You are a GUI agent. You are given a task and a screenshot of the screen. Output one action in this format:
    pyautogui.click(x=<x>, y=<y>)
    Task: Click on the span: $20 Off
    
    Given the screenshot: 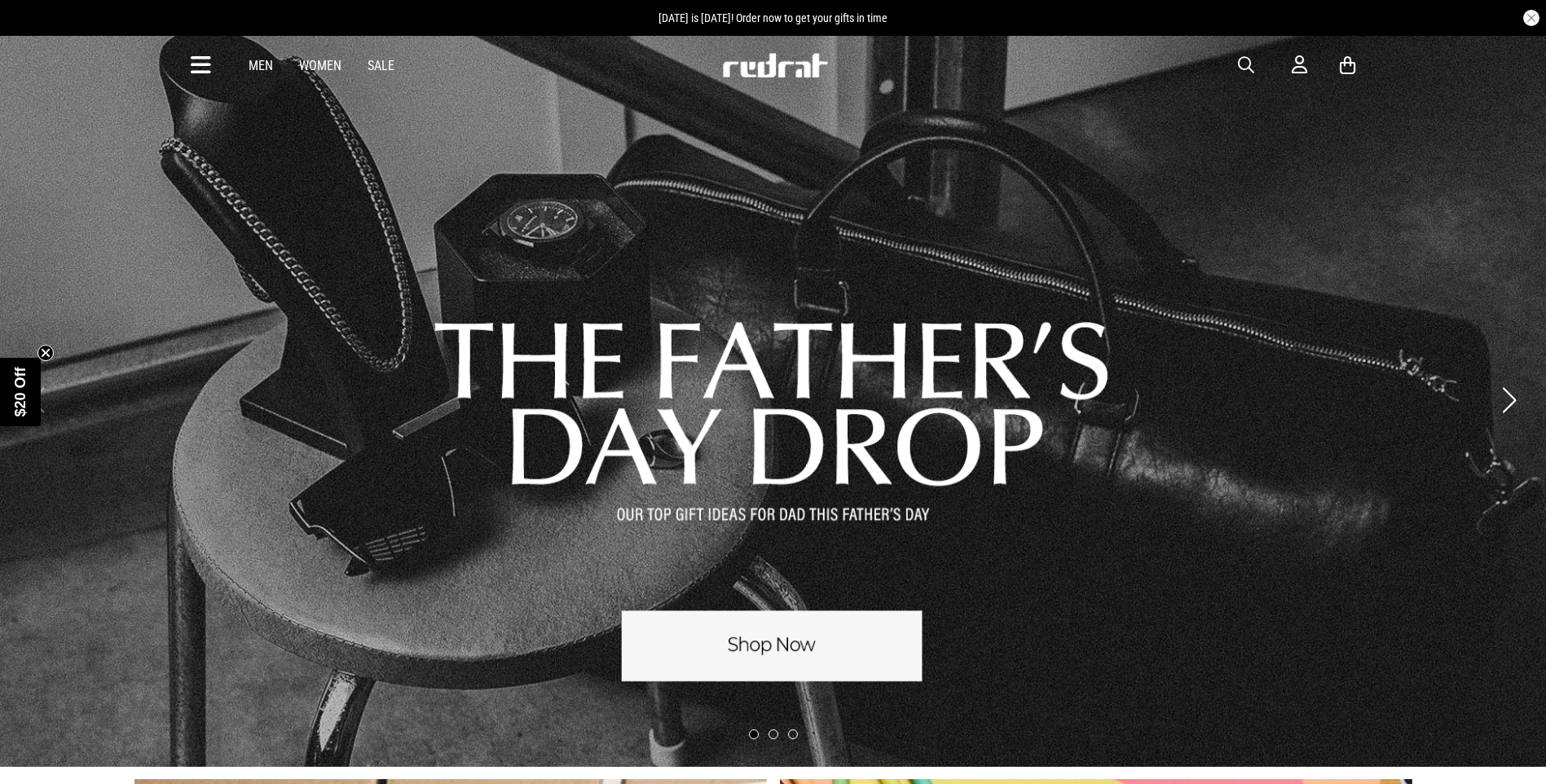 What is the action you would take?
    pyautogui.click(x=20, y=391)
    